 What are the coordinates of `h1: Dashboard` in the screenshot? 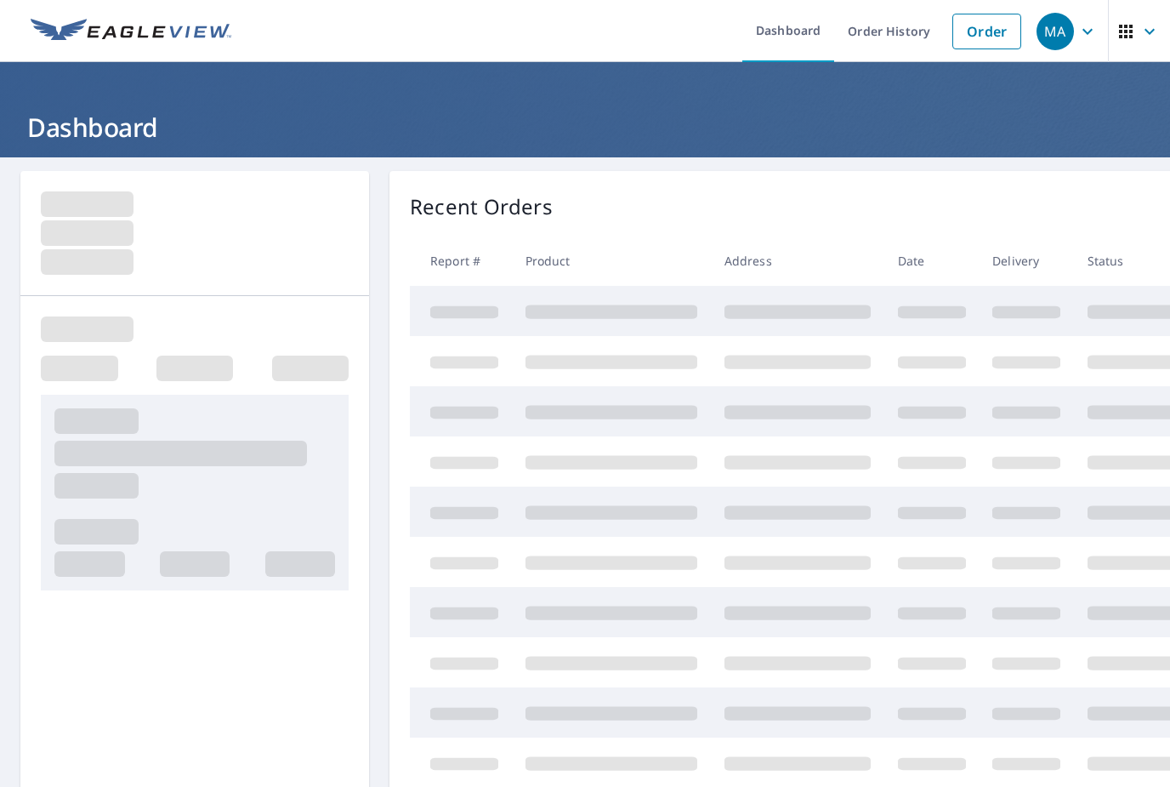 It's located at (585, 127).